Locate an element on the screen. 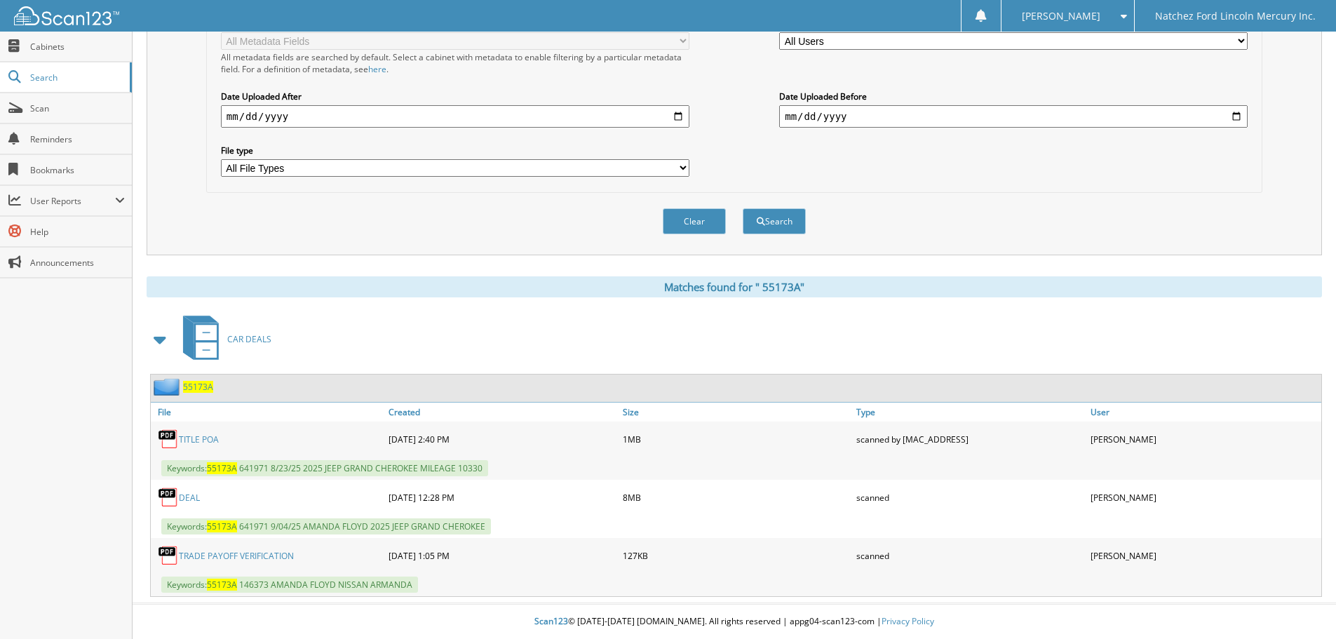  div: 1MB is located at coordinates (736, 439).